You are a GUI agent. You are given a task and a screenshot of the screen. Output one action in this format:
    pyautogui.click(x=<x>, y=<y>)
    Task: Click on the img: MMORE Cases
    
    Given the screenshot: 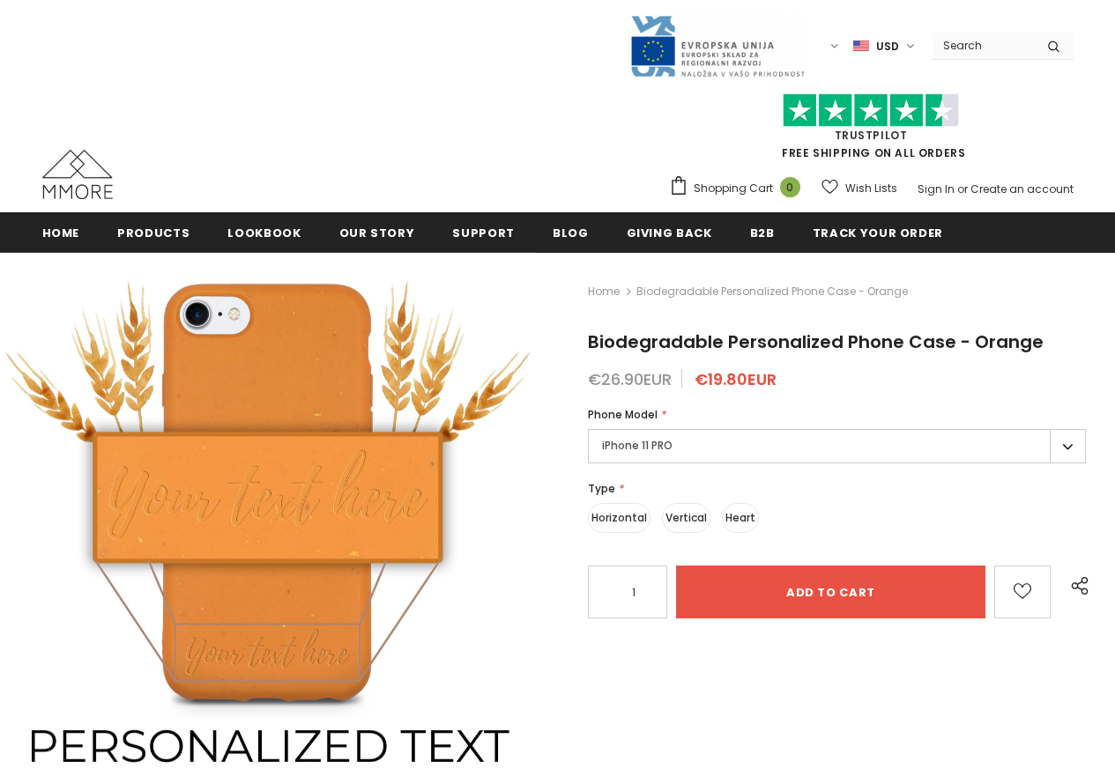 What is the action you would take?
    pyautogui.click(x=78, y=175)
    